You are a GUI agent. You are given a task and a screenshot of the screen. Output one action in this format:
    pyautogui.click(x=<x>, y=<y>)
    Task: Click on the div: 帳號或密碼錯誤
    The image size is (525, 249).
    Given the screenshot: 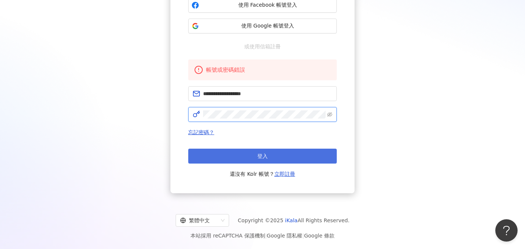 What is the action you would take?
    pyautogui.click(x=269, y=70)
    